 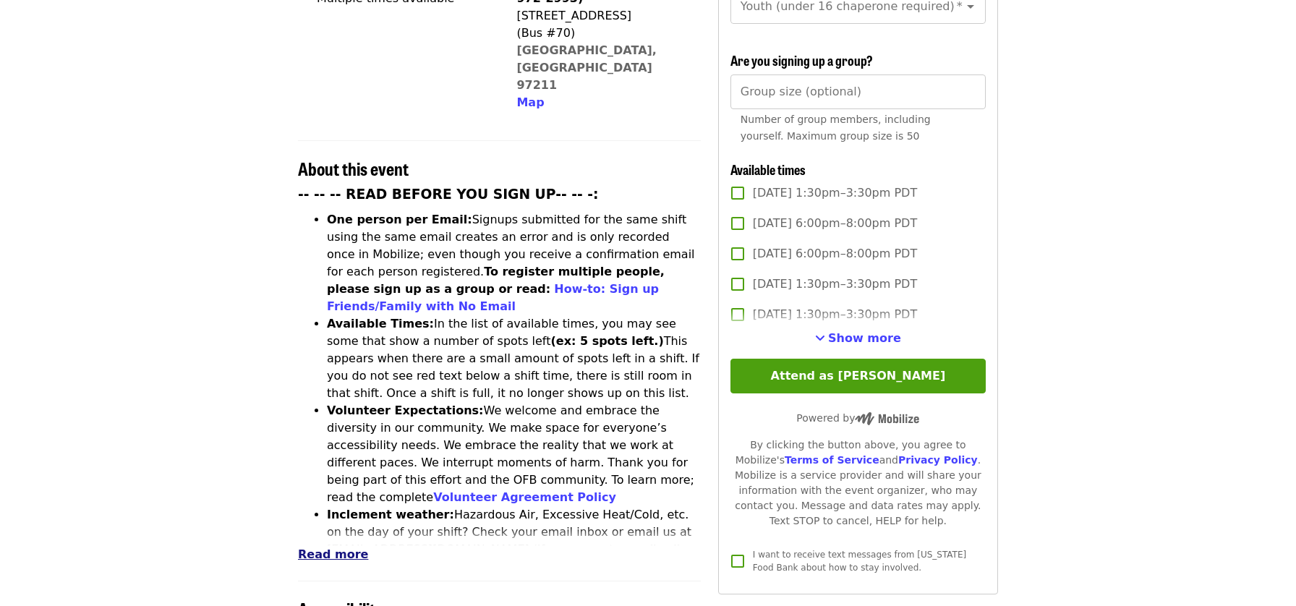 I want to click on div: By clicking the button above, you agree to Mobilize's and . Mobilize is a service provider and wi..., so click(x=858, y=483).